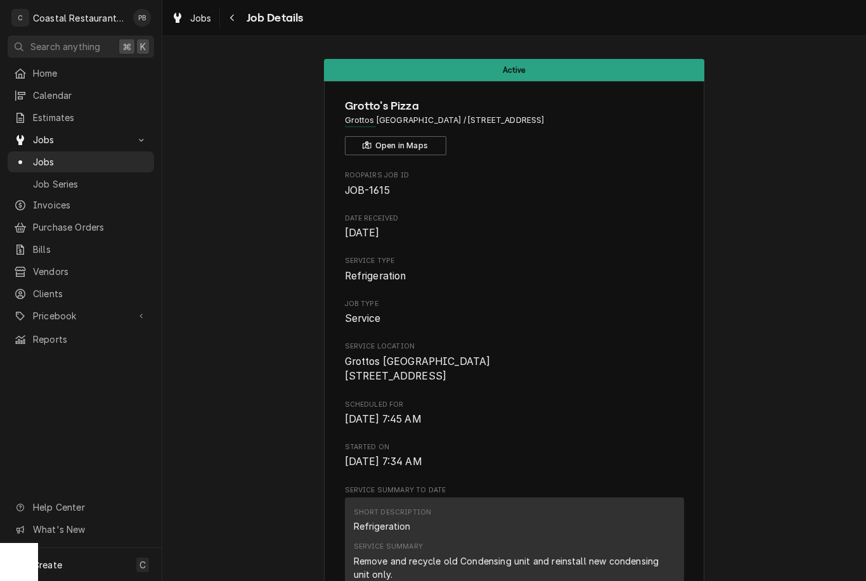  I want to click on div: Client Information, so click(514, 126).